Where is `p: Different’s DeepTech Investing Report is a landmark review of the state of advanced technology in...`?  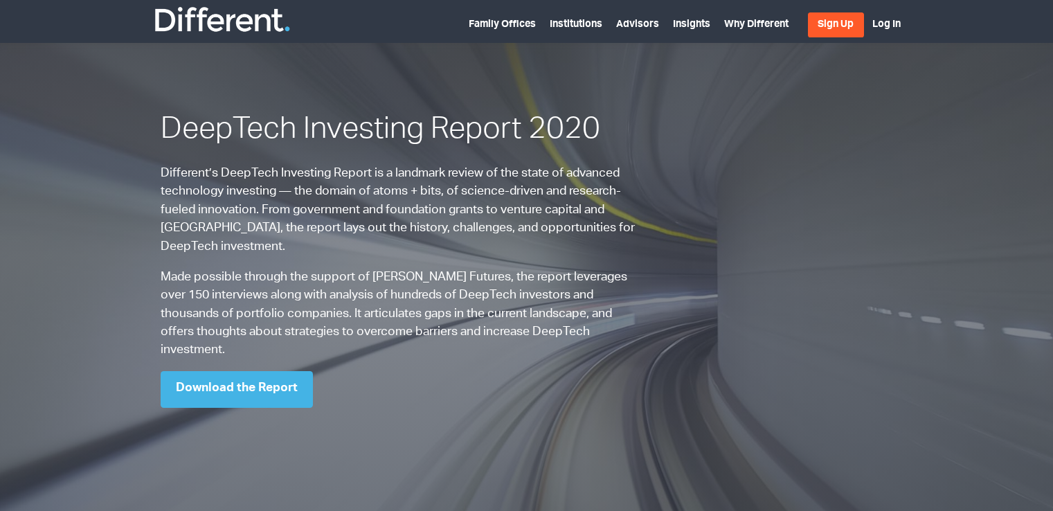 p: Different’s DeepTech Investing Report is a landmark review of the state of advanced technology in... is located at coordinates (401, 210).